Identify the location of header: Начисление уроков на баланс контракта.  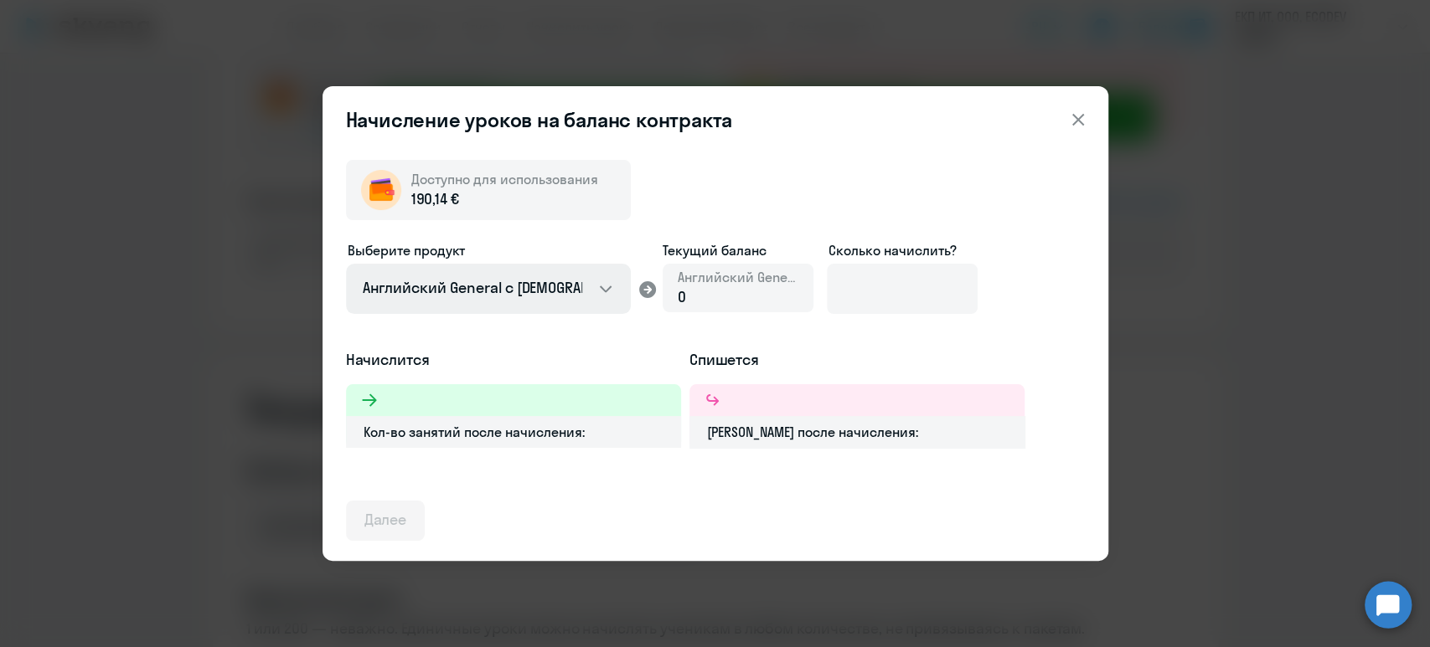
(715, 120).